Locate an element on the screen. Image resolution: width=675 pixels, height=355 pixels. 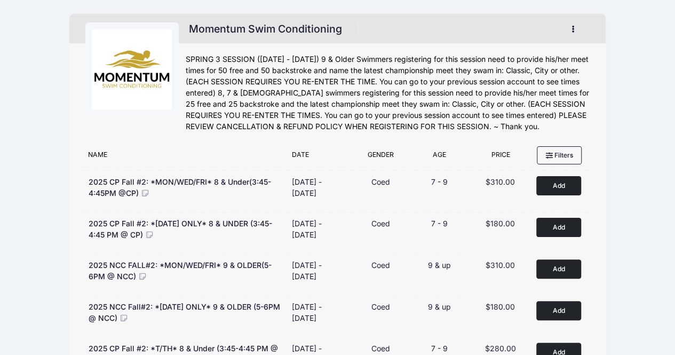
div: Age is located at coordinates (439, 157).